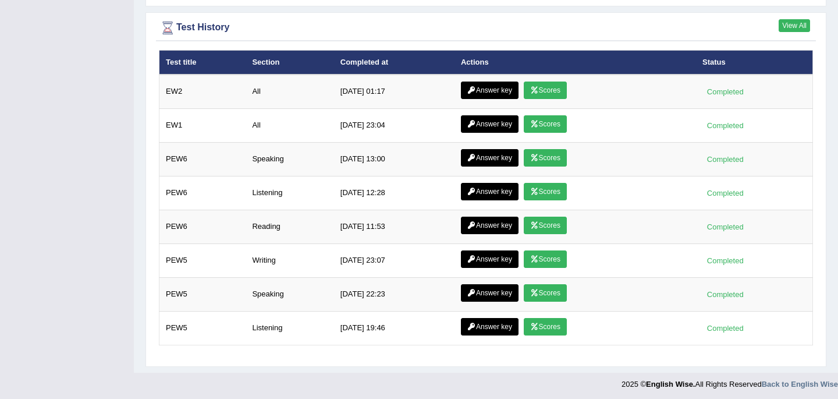  Describe the element at coordinates (670, 384) in the screenshot. I see `strong: English Wise.` at that location.